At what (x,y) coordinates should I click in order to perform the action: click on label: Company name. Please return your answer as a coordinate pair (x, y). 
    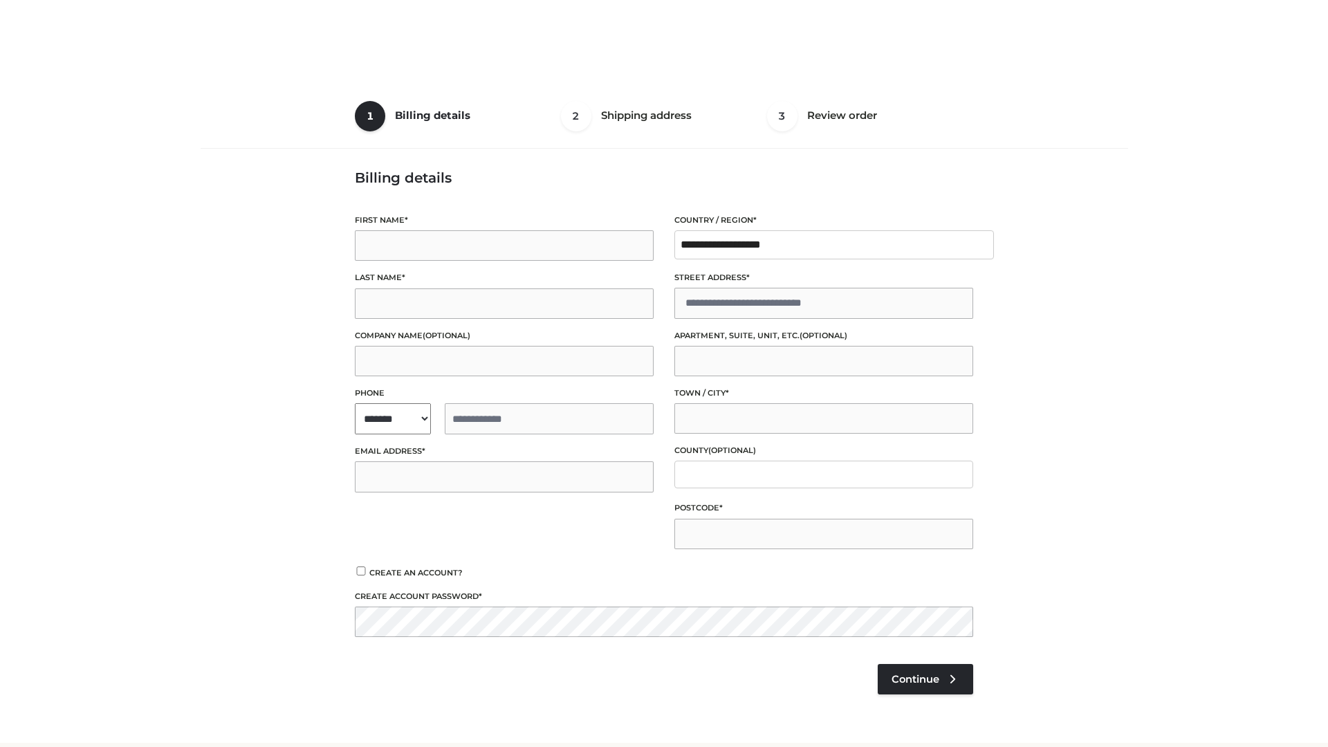
    Looking at the image, I should click on (504, 335).